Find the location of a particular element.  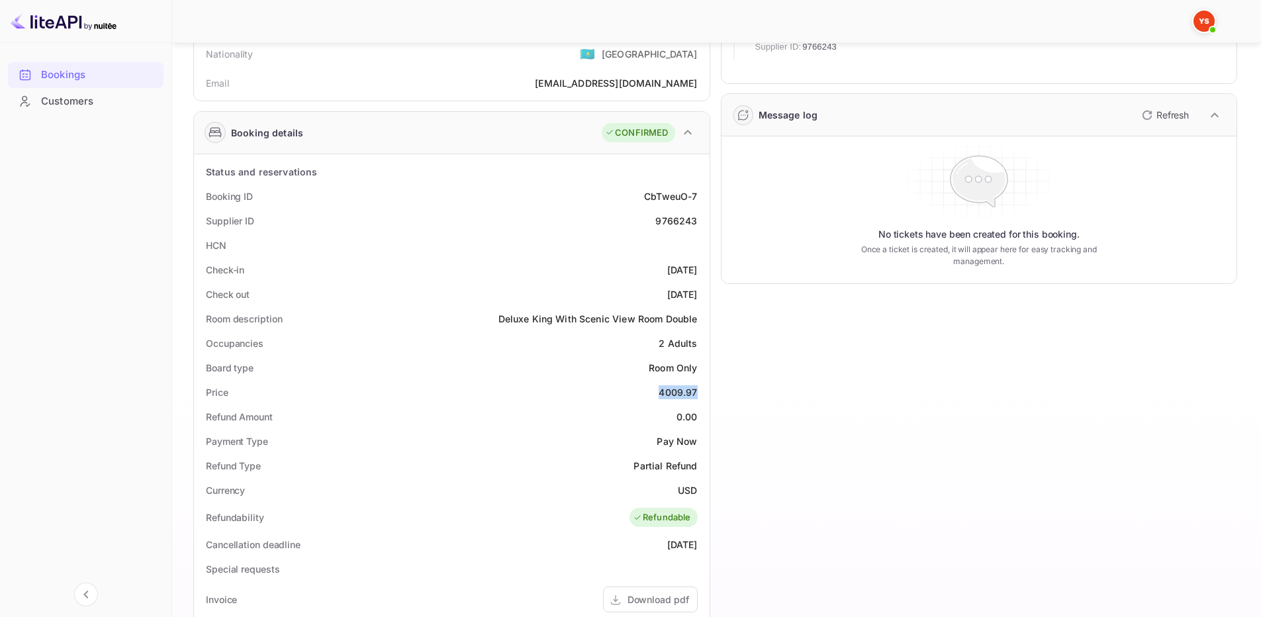

div: Currency is located at coordinates (225, 490).